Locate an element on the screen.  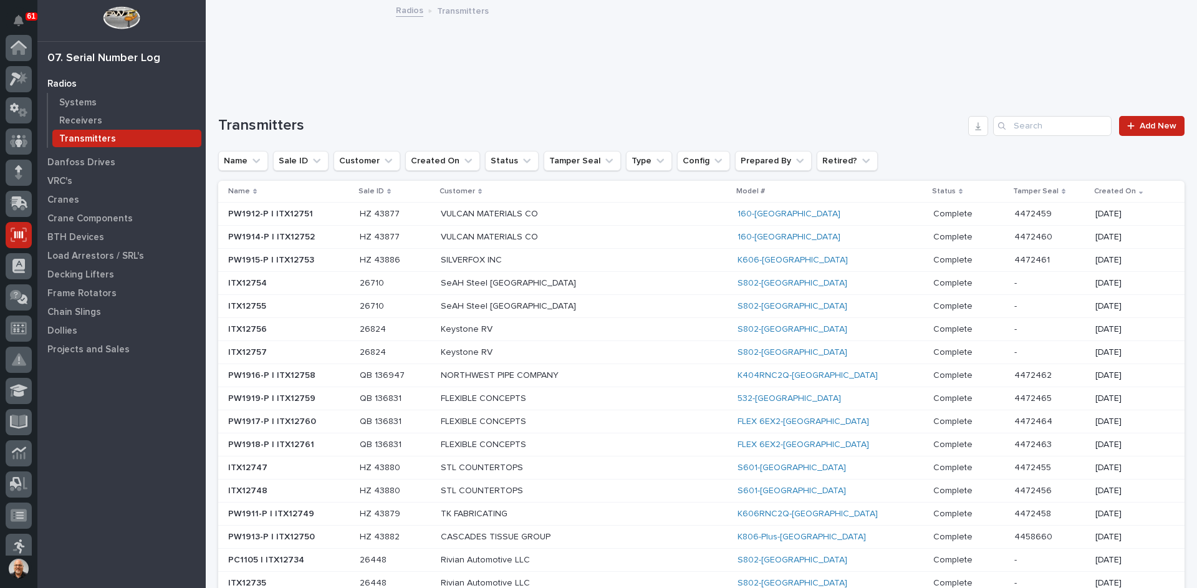
p: NORTHWEST PIPE COMPANY is located at coordinates (550, 375).